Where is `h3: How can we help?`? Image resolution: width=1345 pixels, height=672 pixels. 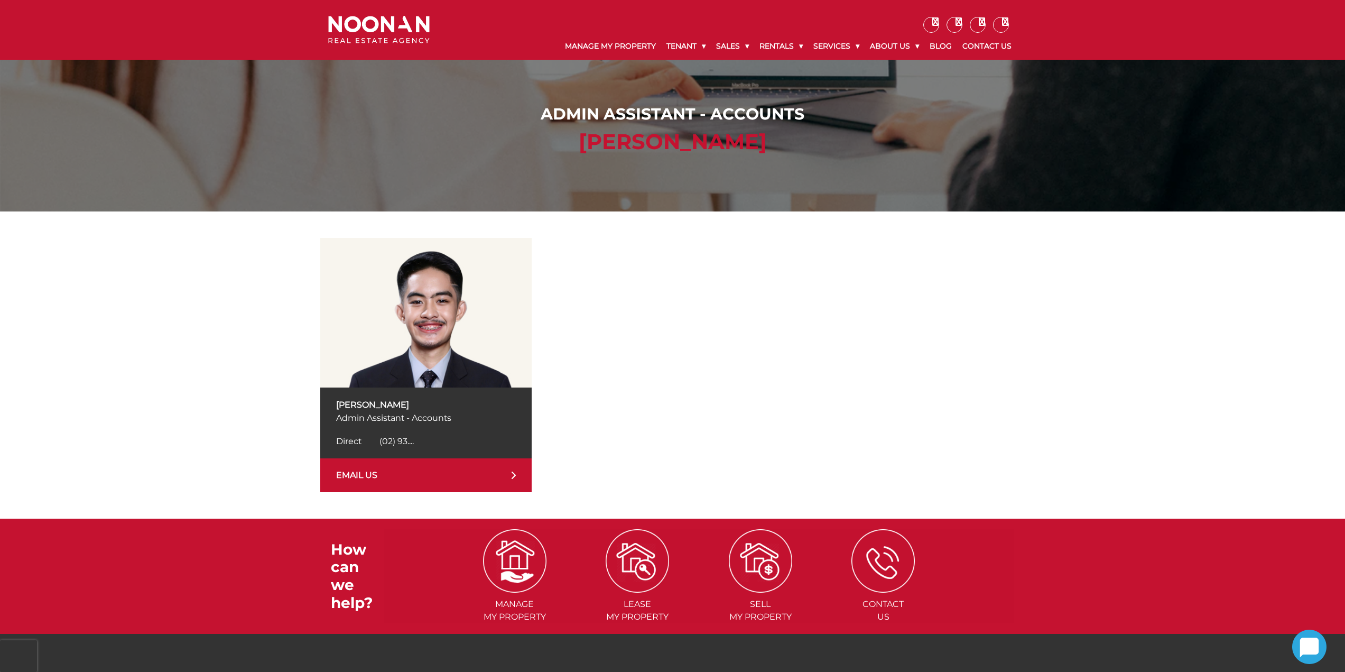
h3: How can we help? is located at coordinates (357, 576).